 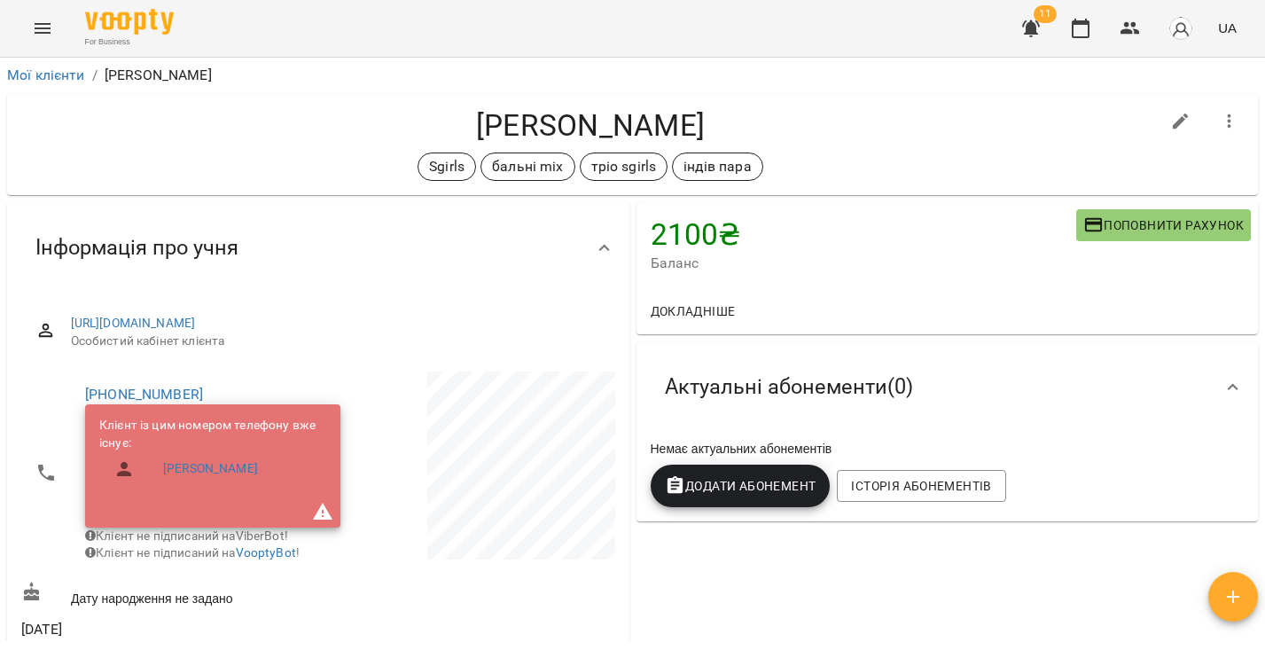 I want to click on button: UA, so click(x=1227, y=27).